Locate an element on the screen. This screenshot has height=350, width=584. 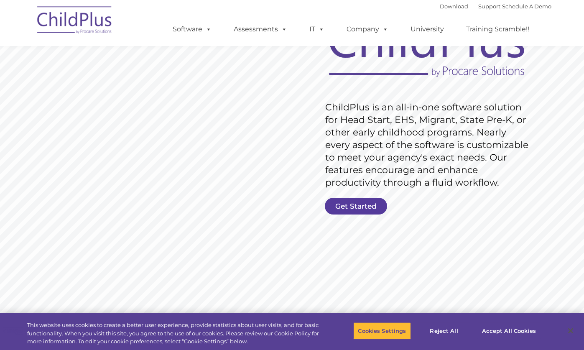
a: Training Scramble!! is located at coordinates (497, 29).